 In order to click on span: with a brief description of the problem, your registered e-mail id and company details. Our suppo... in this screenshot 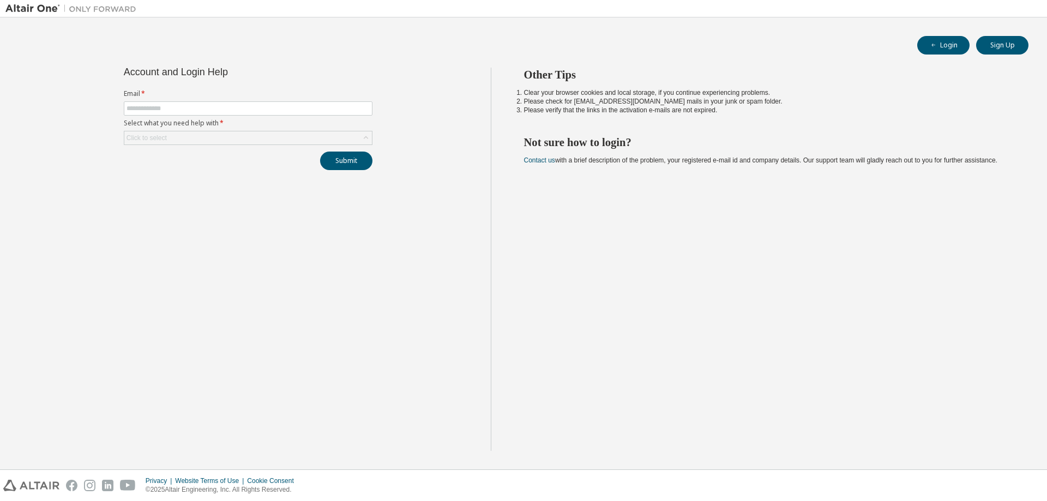, I will do `click(761, 160)`.